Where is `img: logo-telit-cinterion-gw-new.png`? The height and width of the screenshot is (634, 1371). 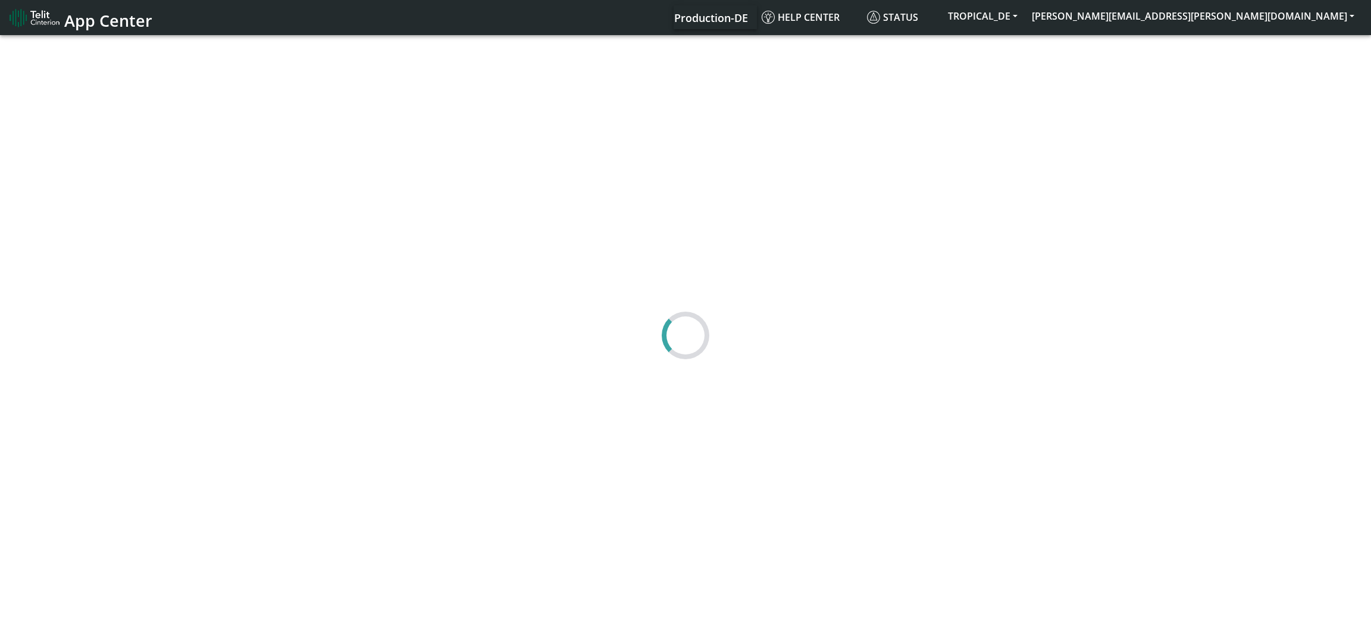
img: logo-telit-cinterion-gw-new.png is located at coordinates (35, 18).